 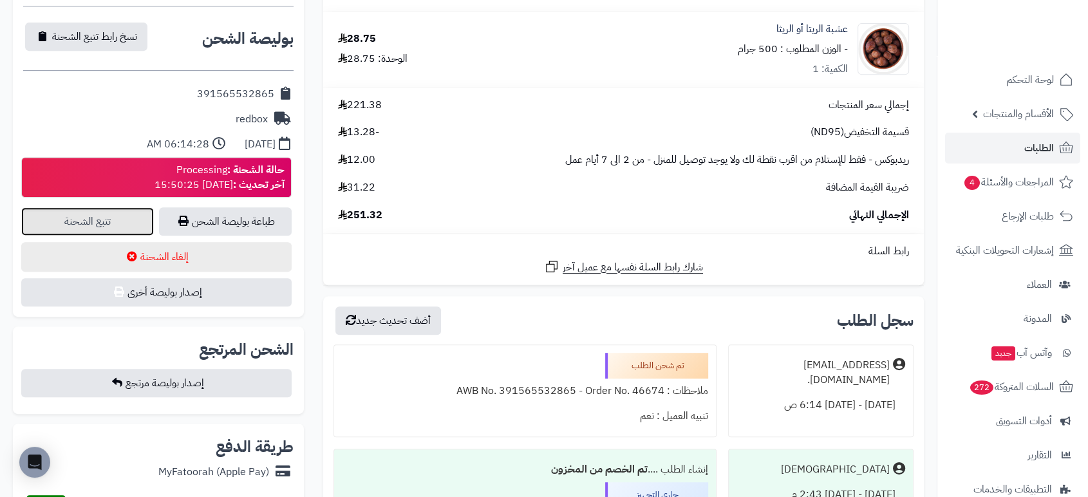 I want to click on a: المراجعات والأسئلة4, so click(x=1013, y=182).